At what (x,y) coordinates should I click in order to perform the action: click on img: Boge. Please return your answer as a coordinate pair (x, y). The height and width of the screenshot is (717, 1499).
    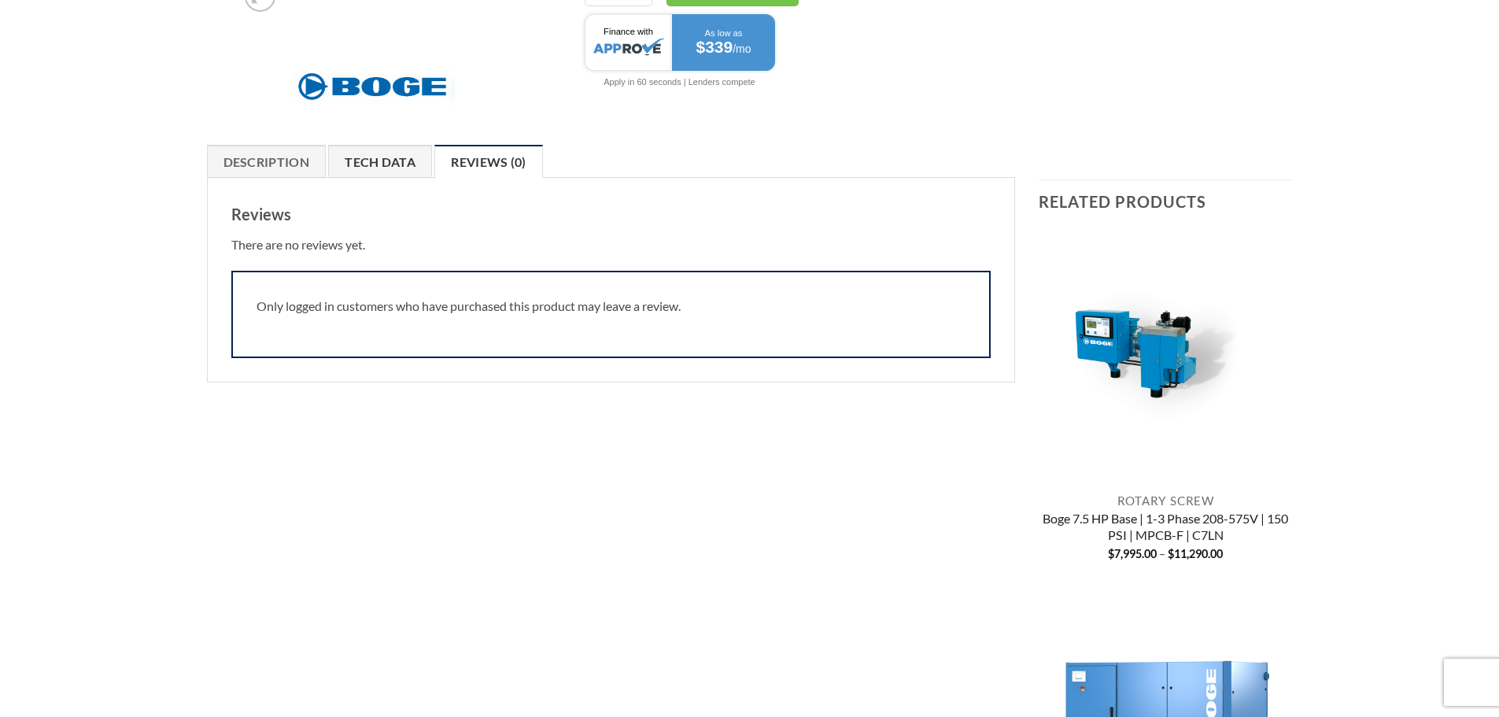
    Looking at the image, I should click on (372, 87).